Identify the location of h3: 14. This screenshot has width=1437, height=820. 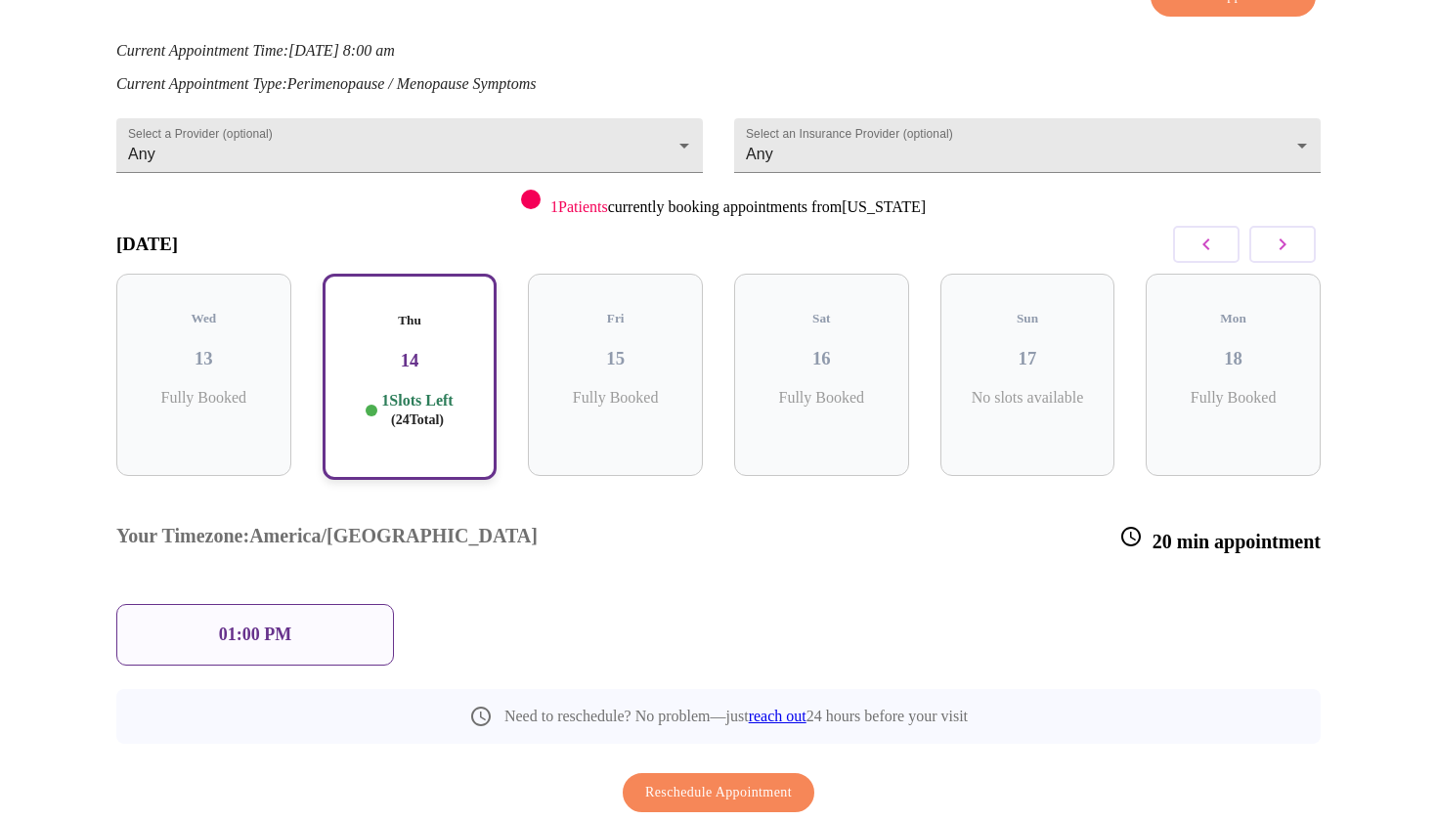
(410, 361).